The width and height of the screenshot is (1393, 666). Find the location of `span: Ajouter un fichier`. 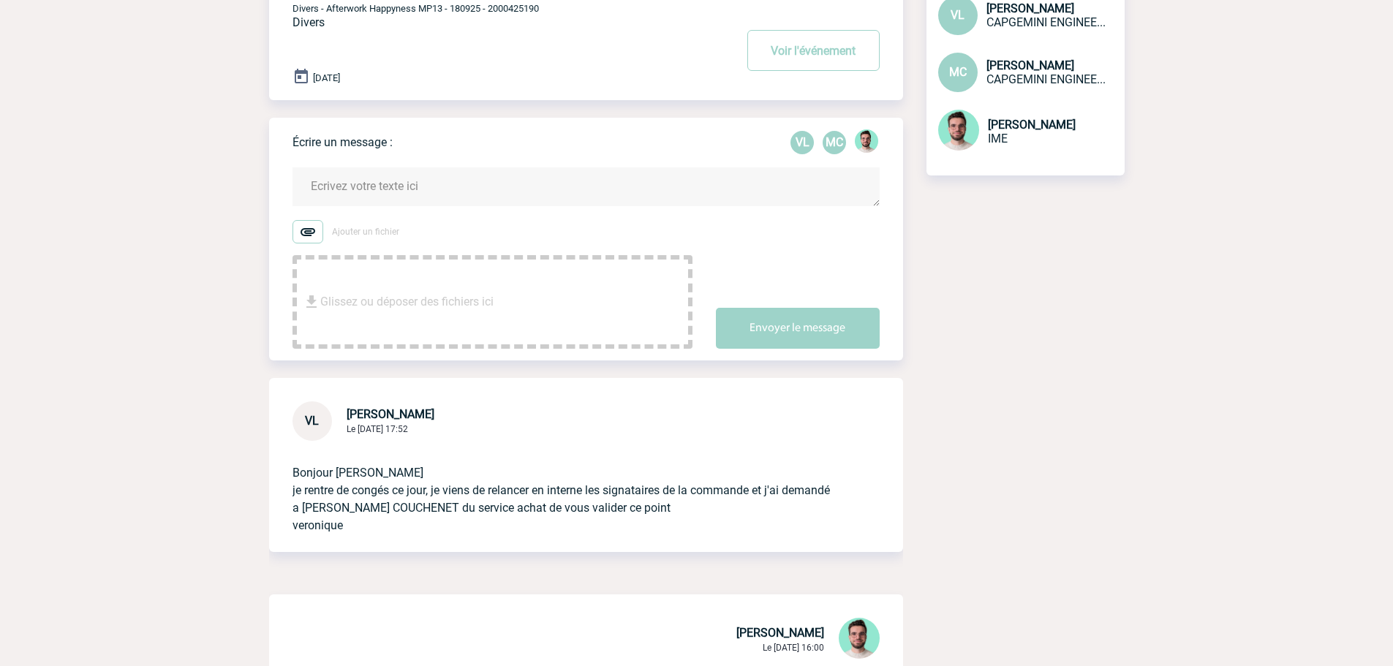

span: Ajouter un fichier is located at coordinates (366, 232).